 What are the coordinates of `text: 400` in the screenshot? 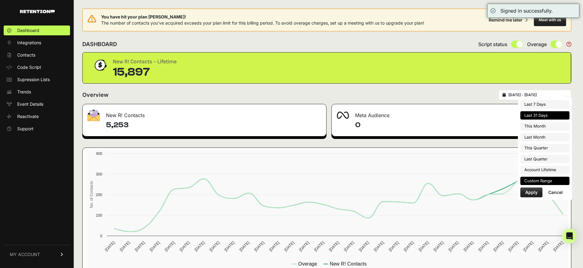 It's located at (99, 153).